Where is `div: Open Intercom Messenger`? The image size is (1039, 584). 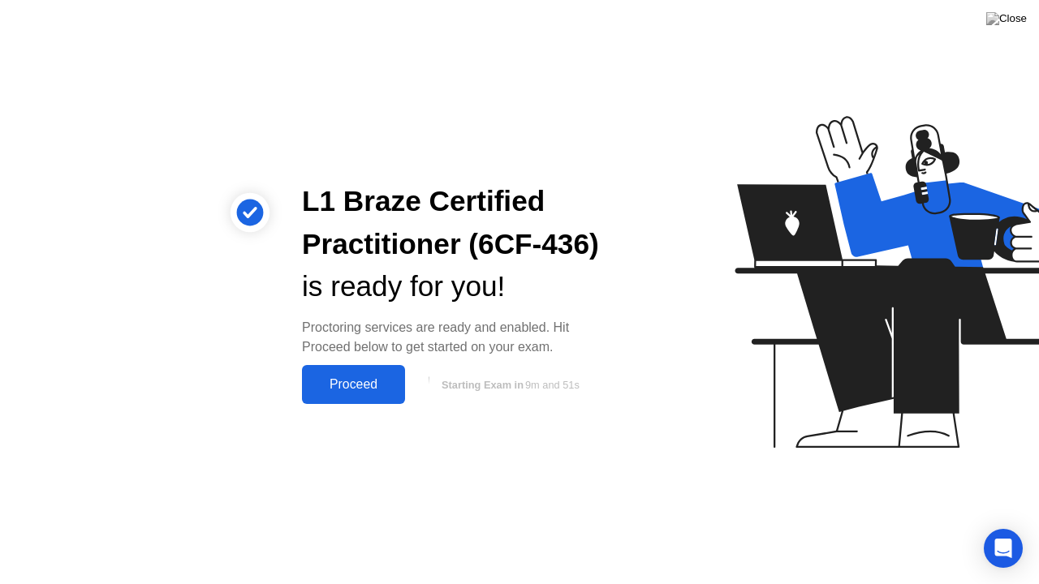 div: Open Intercom Messenger is located at coordinates (1003, 549).